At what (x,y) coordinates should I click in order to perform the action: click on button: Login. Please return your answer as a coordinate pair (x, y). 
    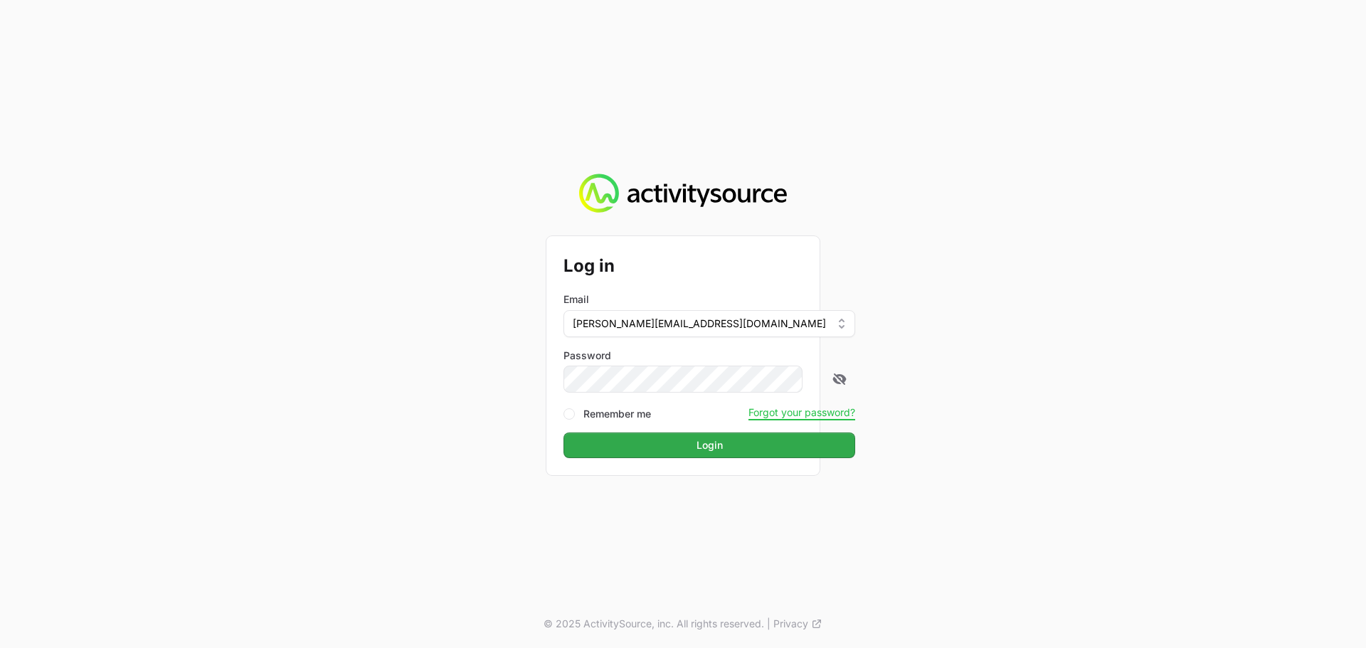
    Looking at the image, I should click on (709, 445).